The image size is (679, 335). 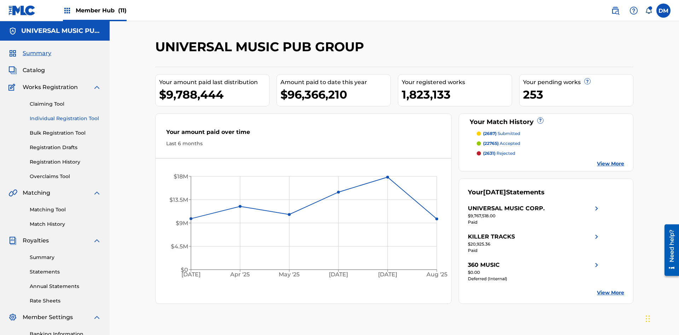 I want to click on div: 360 MUSIC, so click(x=484, y=265).